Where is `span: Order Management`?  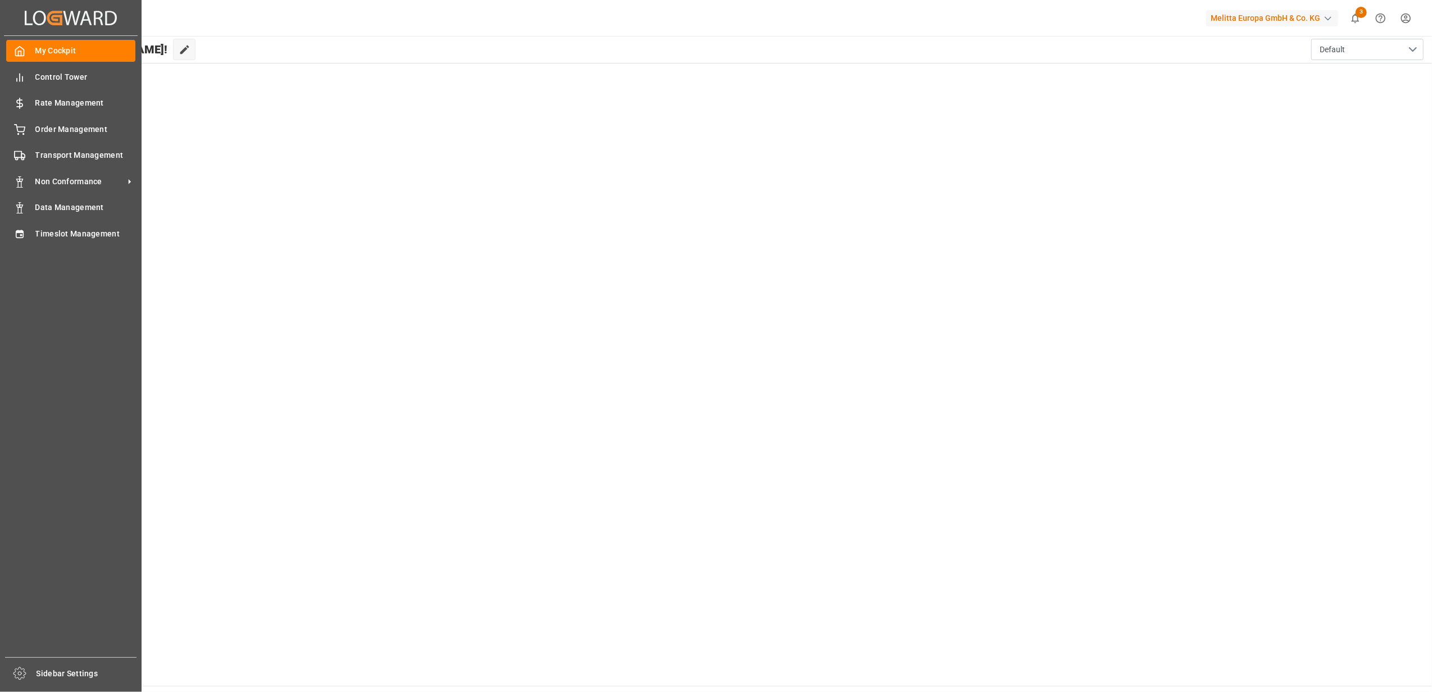
span: Order Management is located at coordinates (85, 129).